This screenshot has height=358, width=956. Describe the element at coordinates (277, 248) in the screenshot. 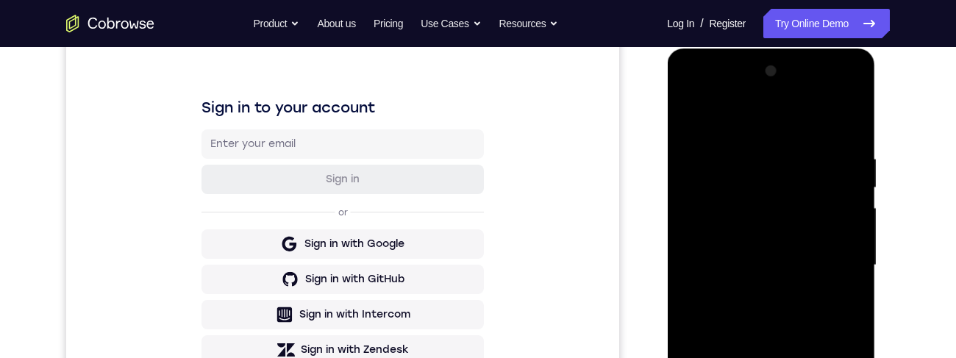

I see `button: Sign in with Google` at that location.